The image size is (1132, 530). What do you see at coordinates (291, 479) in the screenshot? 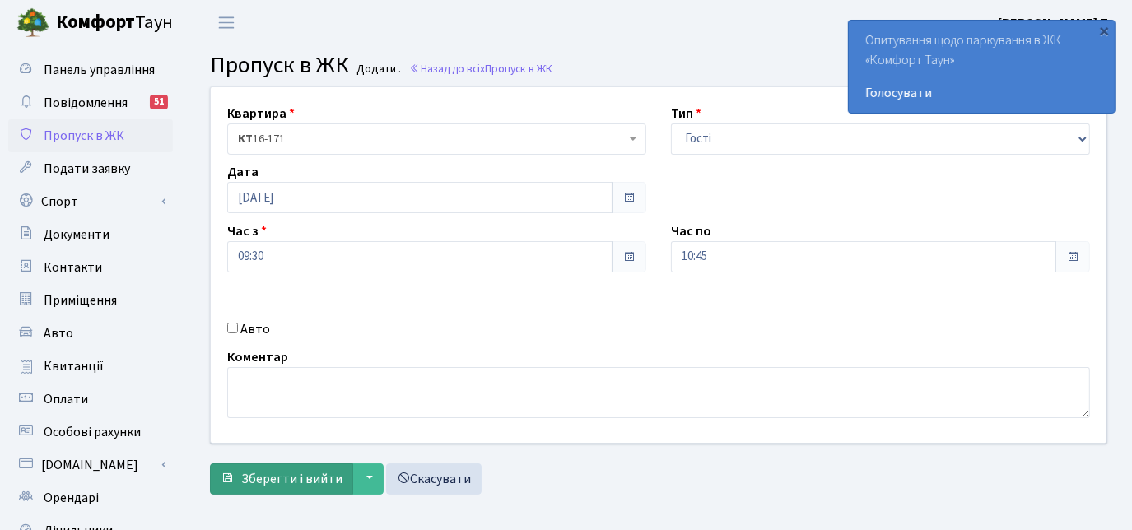
I see `span: Зберегти і вийти` at bounding box center [291, 479].